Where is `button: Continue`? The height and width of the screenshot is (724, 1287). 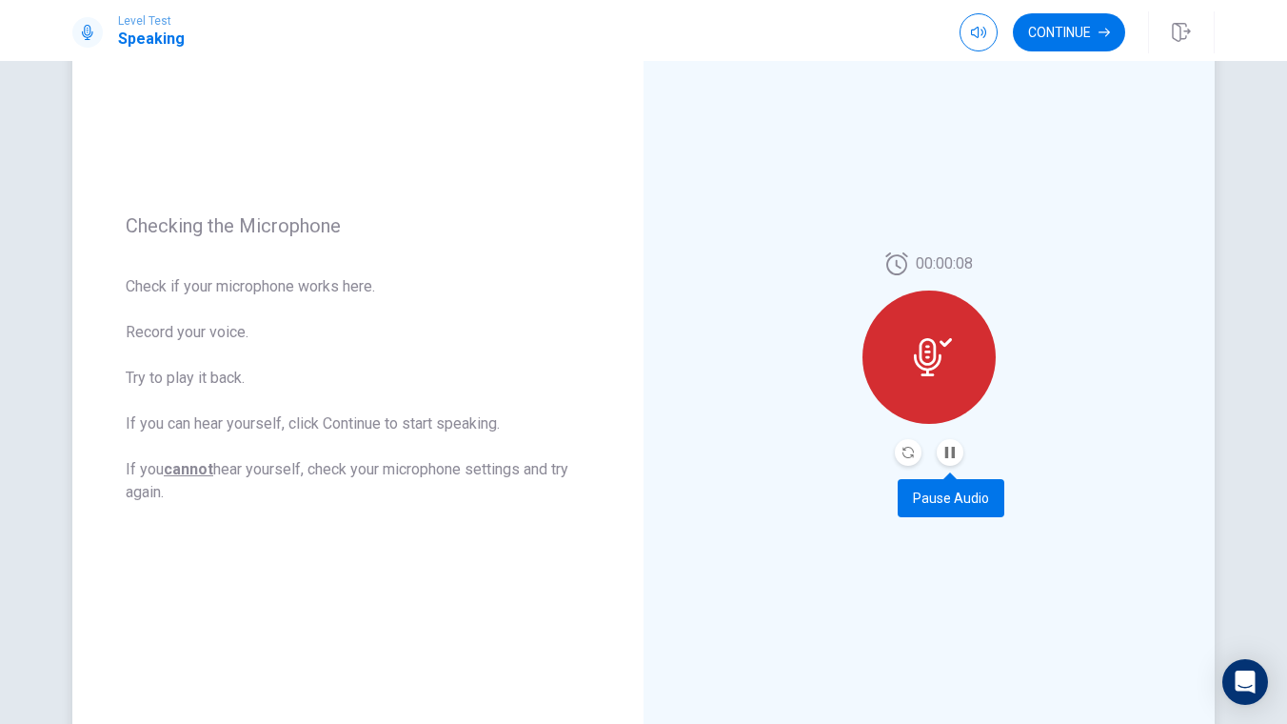 button: Continue is located at coordinates (1069, 32).